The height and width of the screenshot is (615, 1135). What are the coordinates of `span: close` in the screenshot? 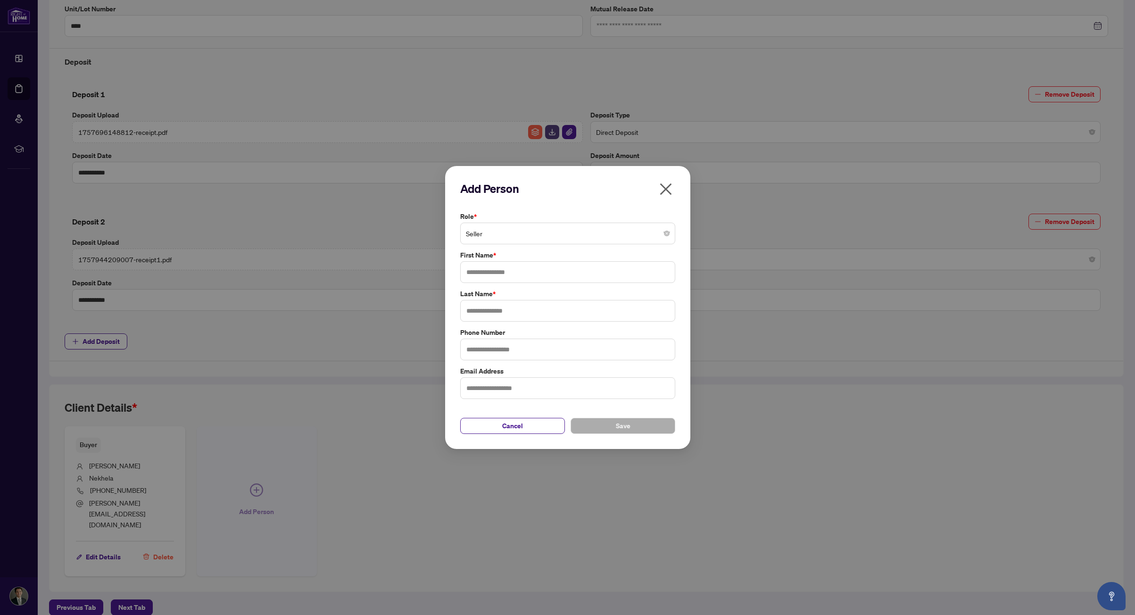 It's located at (666, 189).